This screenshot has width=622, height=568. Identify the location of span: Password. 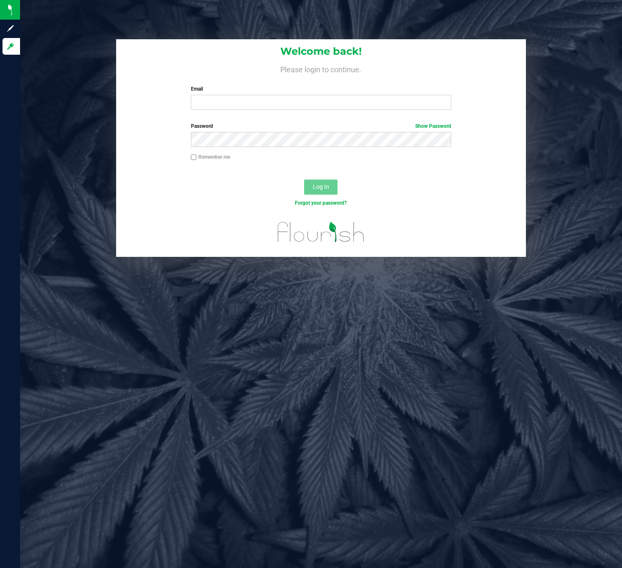
(202, 126).